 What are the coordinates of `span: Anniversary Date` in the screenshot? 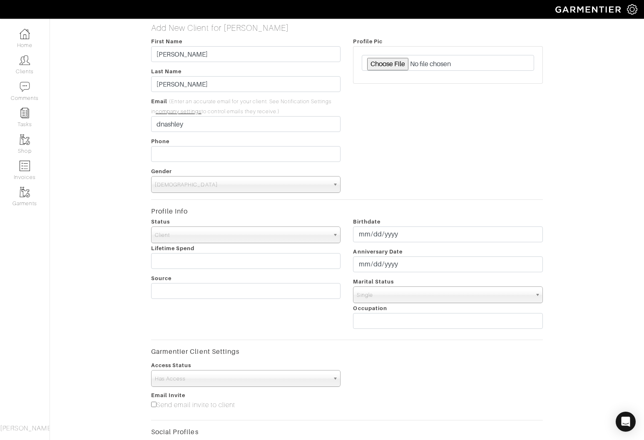 It's located at (378, 251).